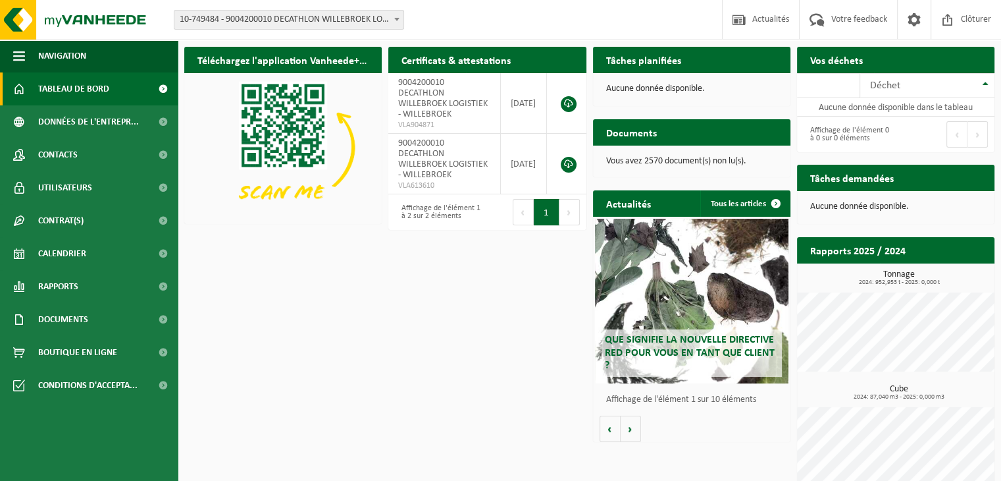  I want to click on td: Aucune donnée disponible dans le tableau, so click(896, 107).